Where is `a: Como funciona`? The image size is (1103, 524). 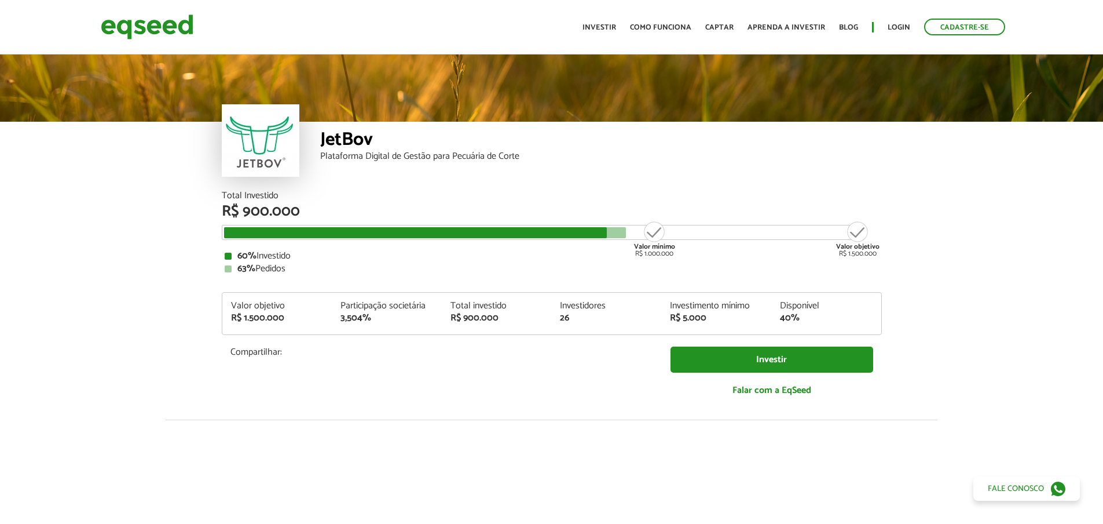 a: Como funciona is located at coordinates (661, 27).